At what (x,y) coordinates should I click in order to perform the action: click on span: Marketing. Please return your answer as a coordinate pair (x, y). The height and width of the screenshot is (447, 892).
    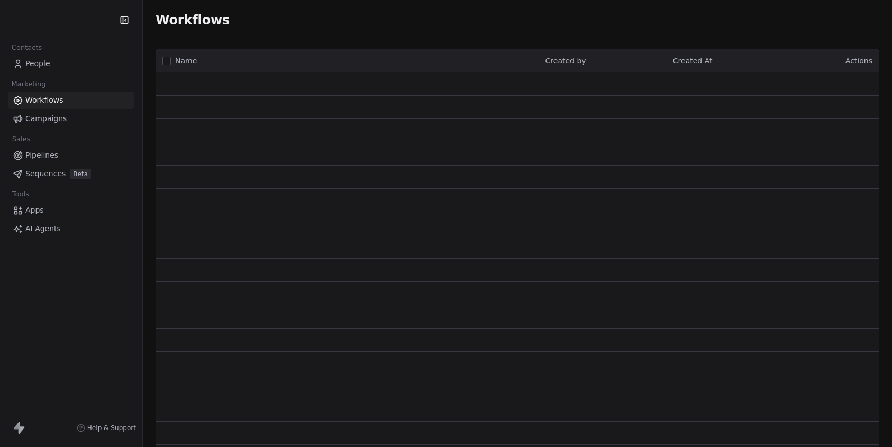
    Looking at the image, I should click on (29, 84).